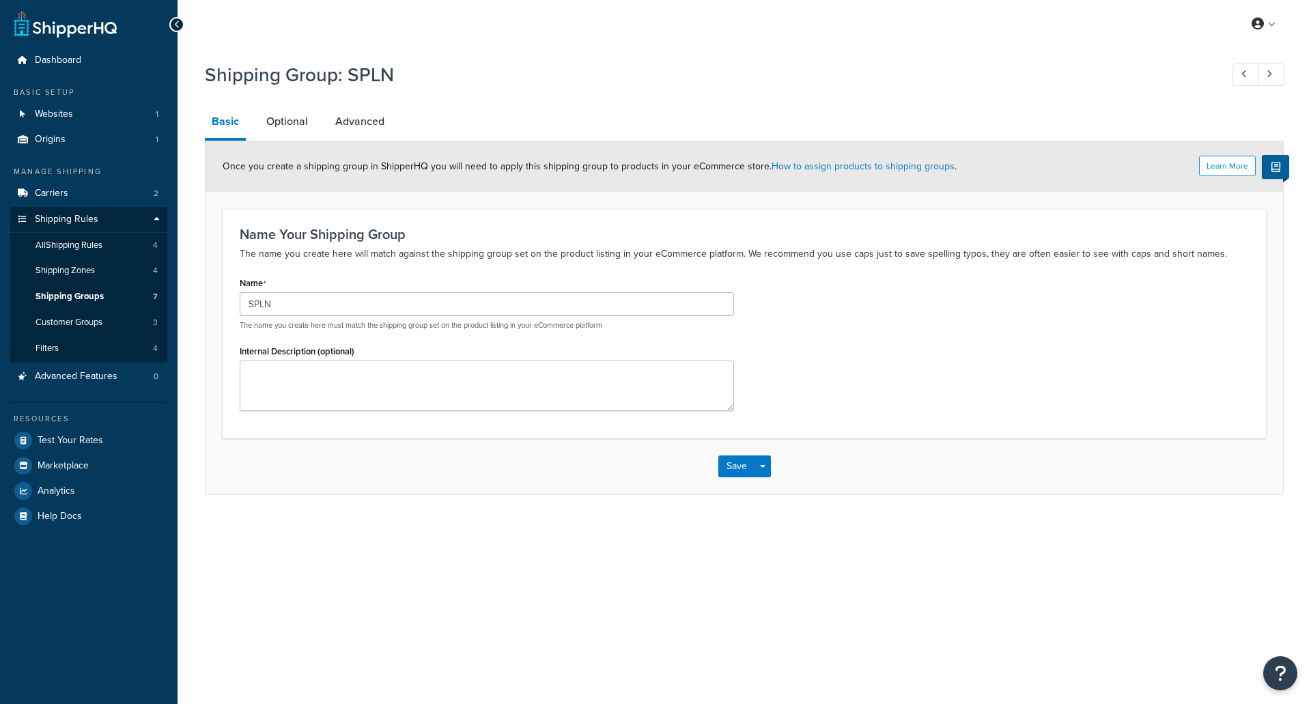 The height and width of the screenshot is (704, 1311). I want to click on button: Save, so click(737, 467).